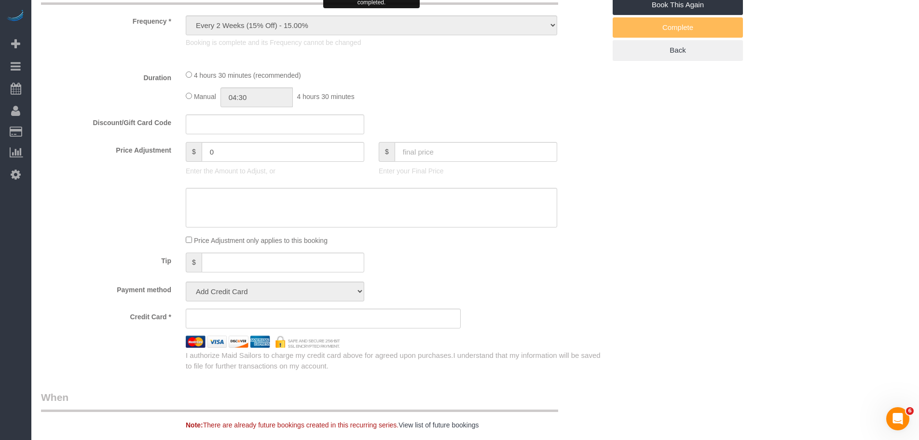  Describe the element at coordinates (476, 152) in the screenshot. I see `input: final price` at that location.